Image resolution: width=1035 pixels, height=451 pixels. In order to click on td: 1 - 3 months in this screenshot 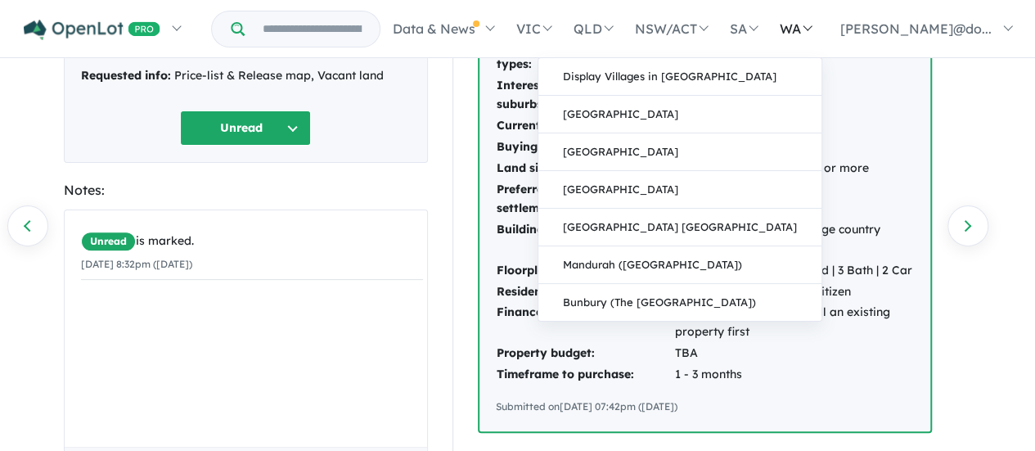, I will do `click(794, 375)`.